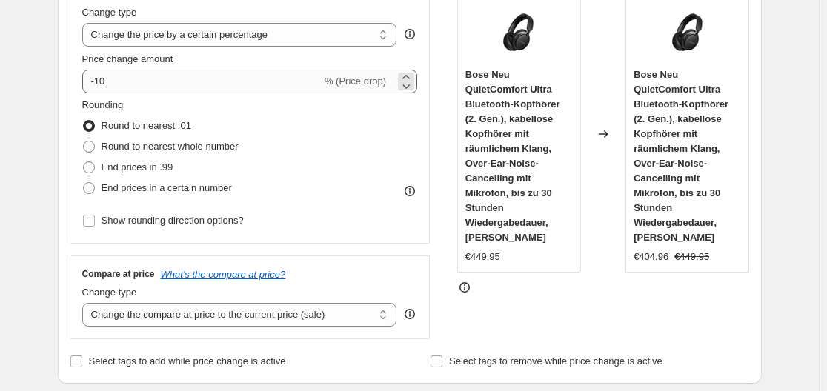 Image resolution: width=827 pixels, height=391 pixels. What do you see at coordinates (202, 82) in the screenshot?
I see `input: -15` at bounding box center [202, 82].